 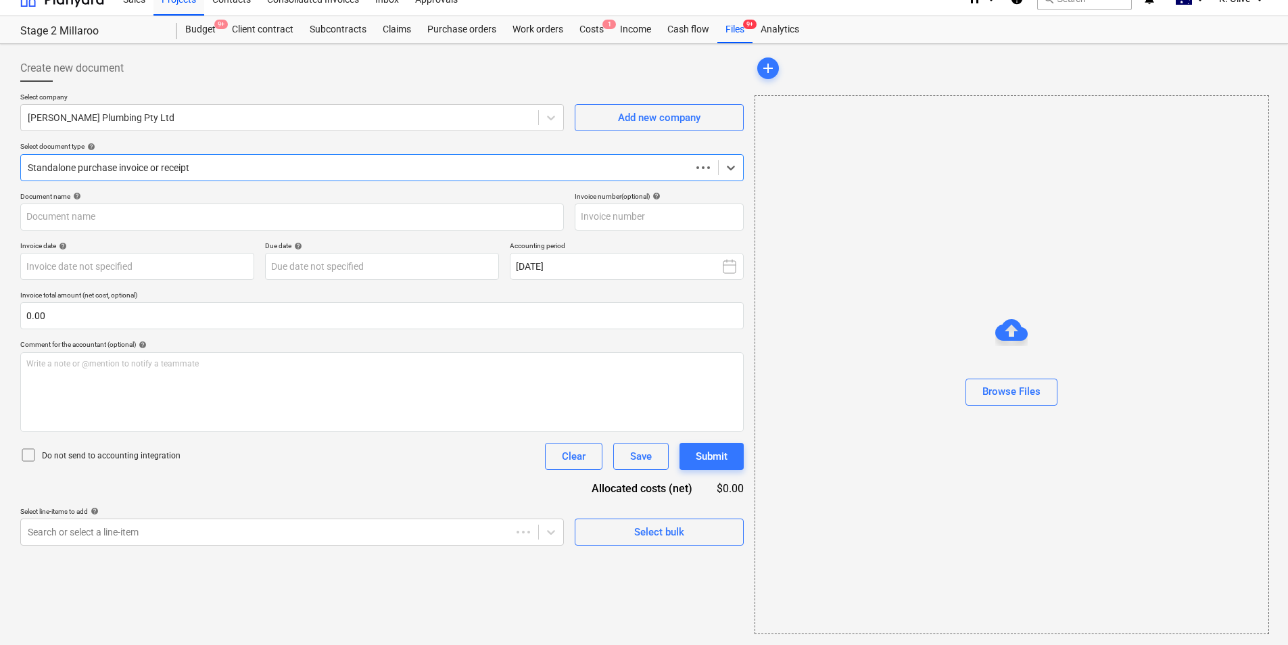 I want to click on a: Analytics, so click(x=779, y=30).